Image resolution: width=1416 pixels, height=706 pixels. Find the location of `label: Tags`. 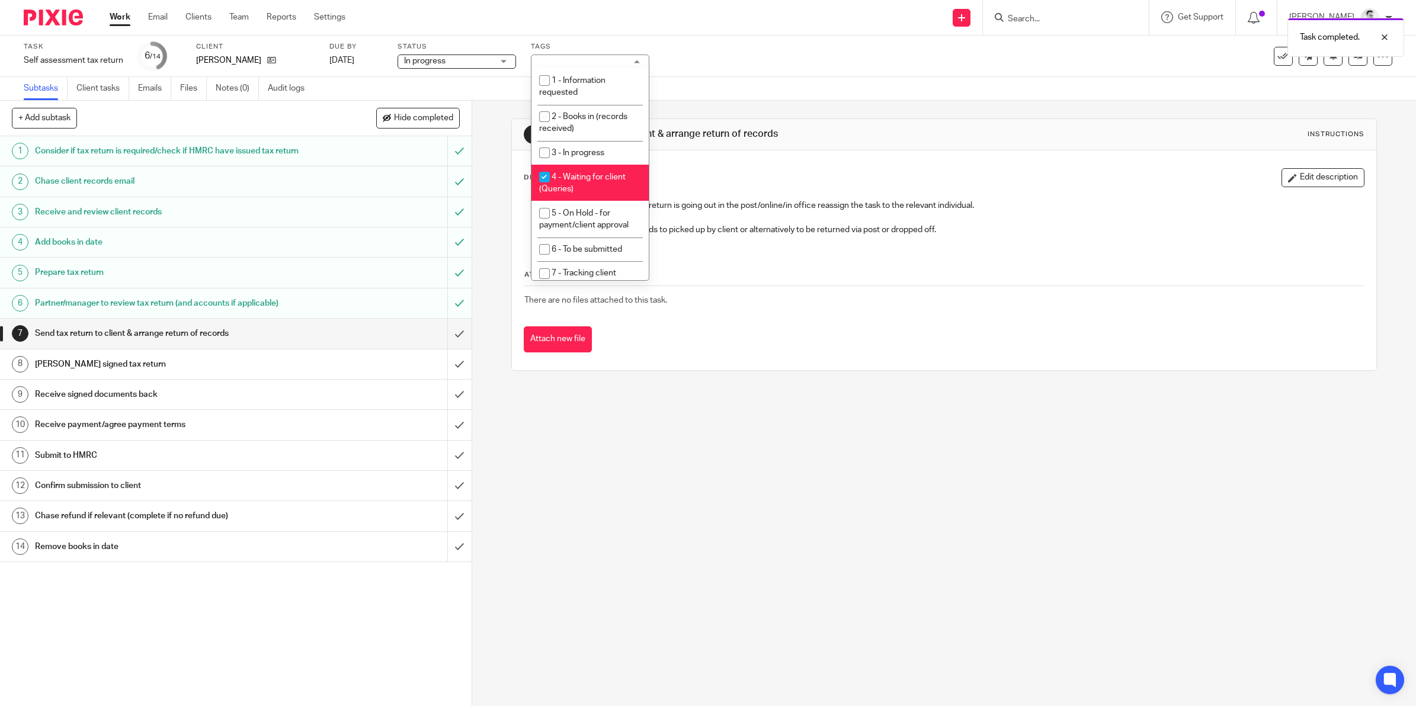

label: Tags is located at coordinates (590, 47).